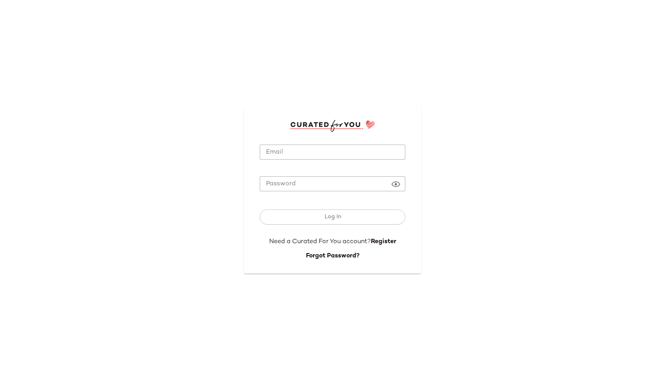 This screenshot has height=381, width=665. I want to click on button: Log In, so click(332, 217).